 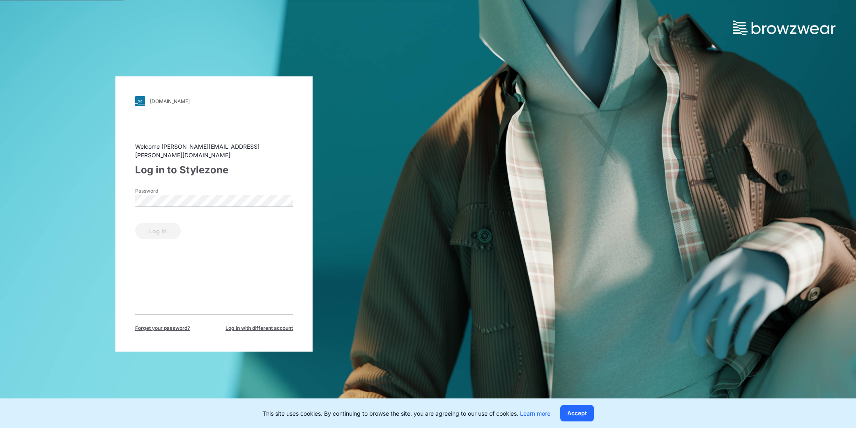 I want to click on label: Password, so click(x=164, y=191).